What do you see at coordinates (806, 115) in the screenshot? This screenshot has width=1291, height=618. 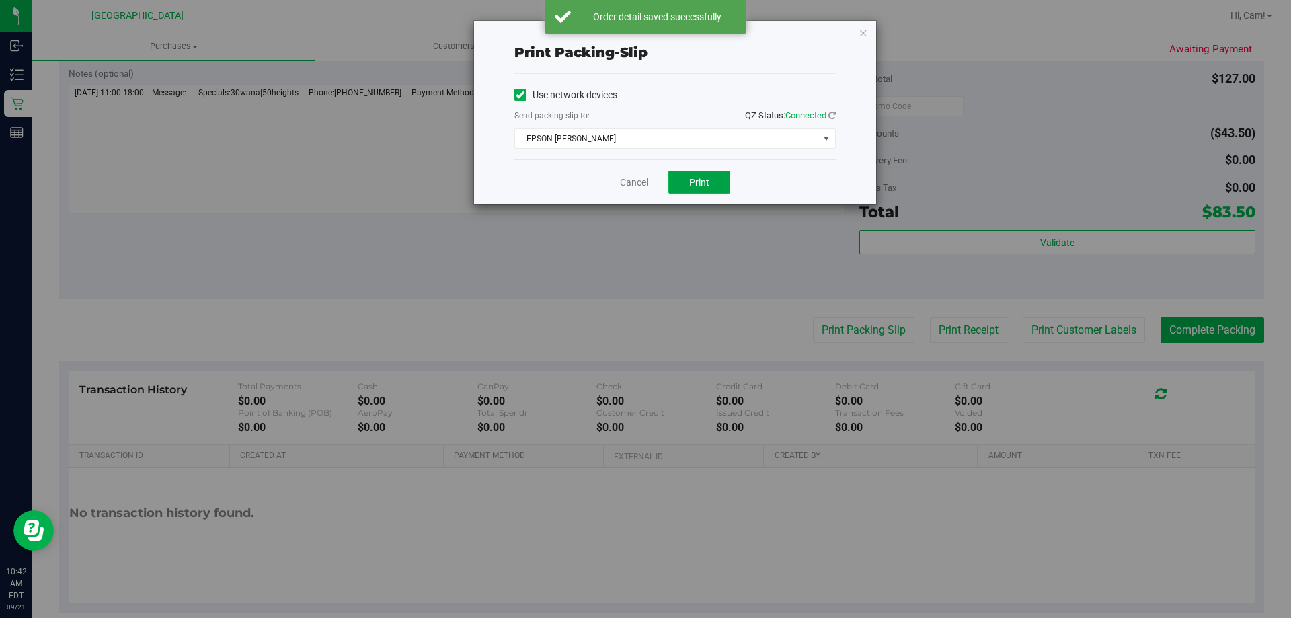 I see `span: Connected` at bounding box center [806, 115].